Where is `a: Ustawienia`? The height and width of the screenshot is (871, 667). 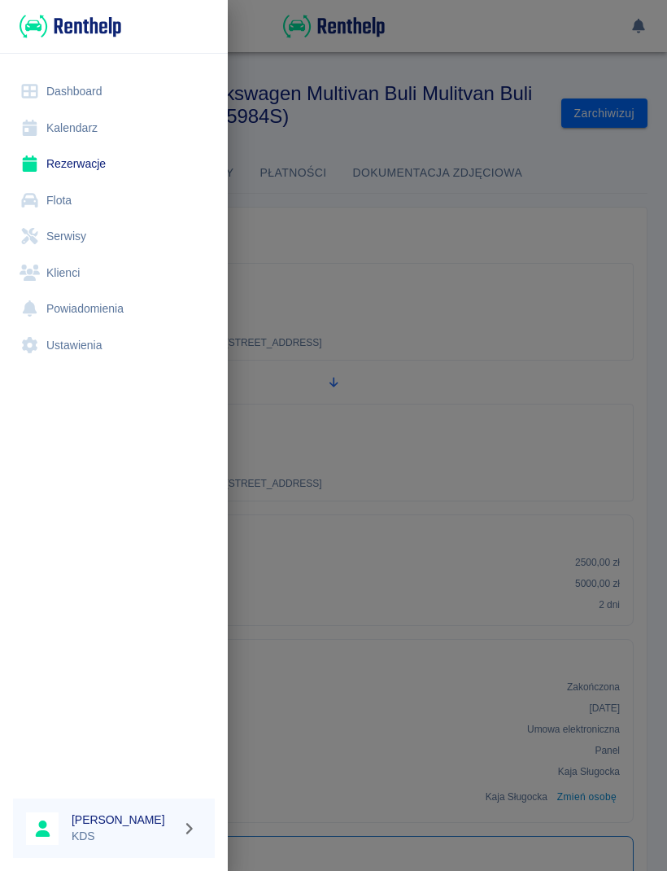 a: Ustawienia is located at coordinates (114, 345).